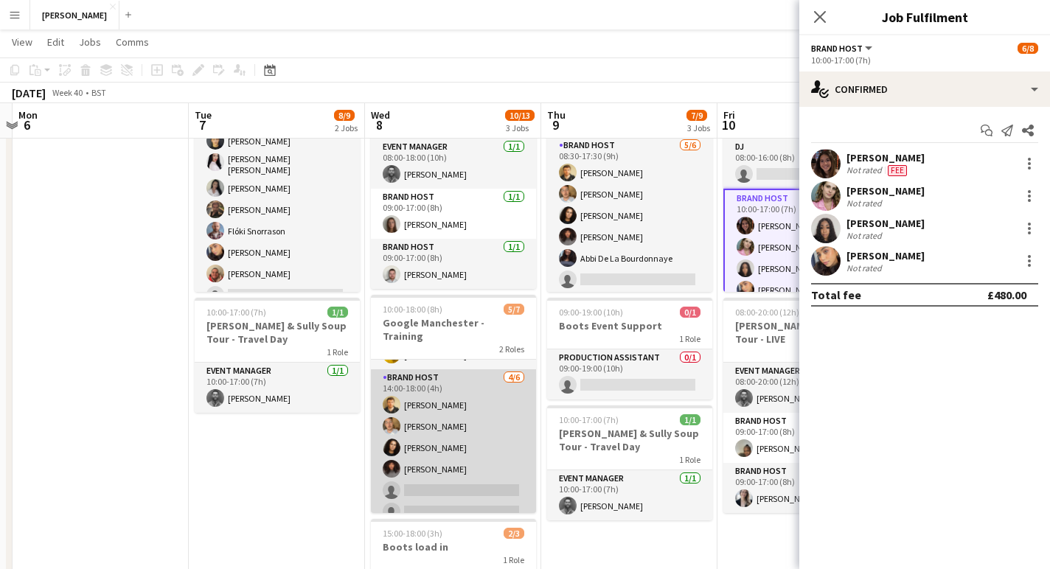 The image size is (1050, 569). What do you see at coordinates (379, 125) in the screenshot?
I see `span: 8` at bounding box center [379, 125].